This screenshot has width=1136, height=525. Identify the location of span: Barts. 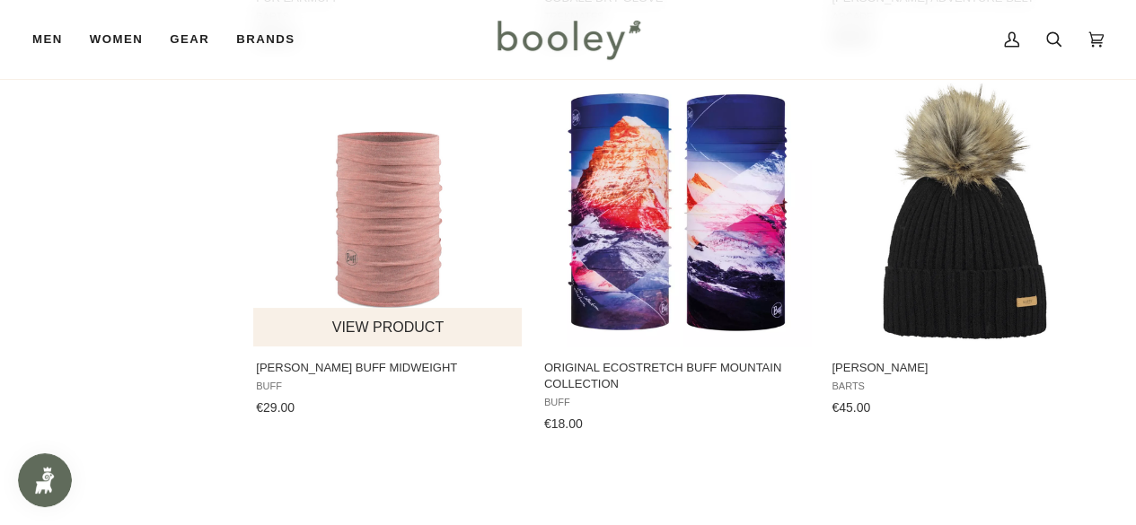
(964, 386).